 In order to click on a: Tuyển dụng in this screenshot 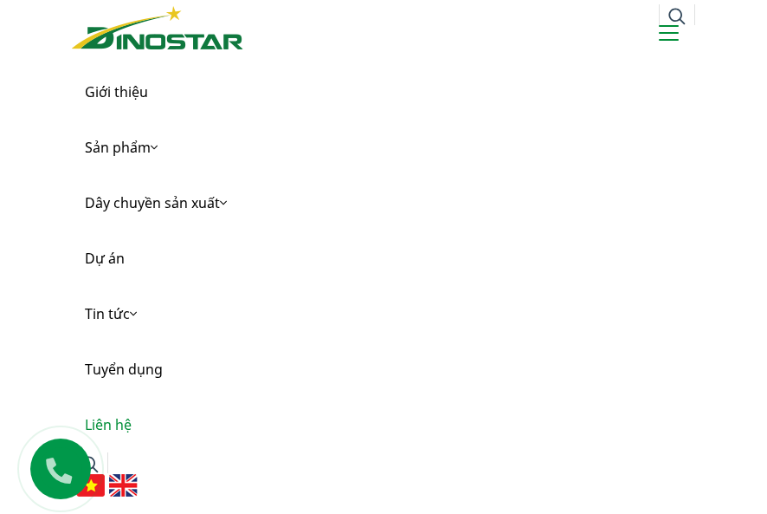, I will do `click(384, 369)`.